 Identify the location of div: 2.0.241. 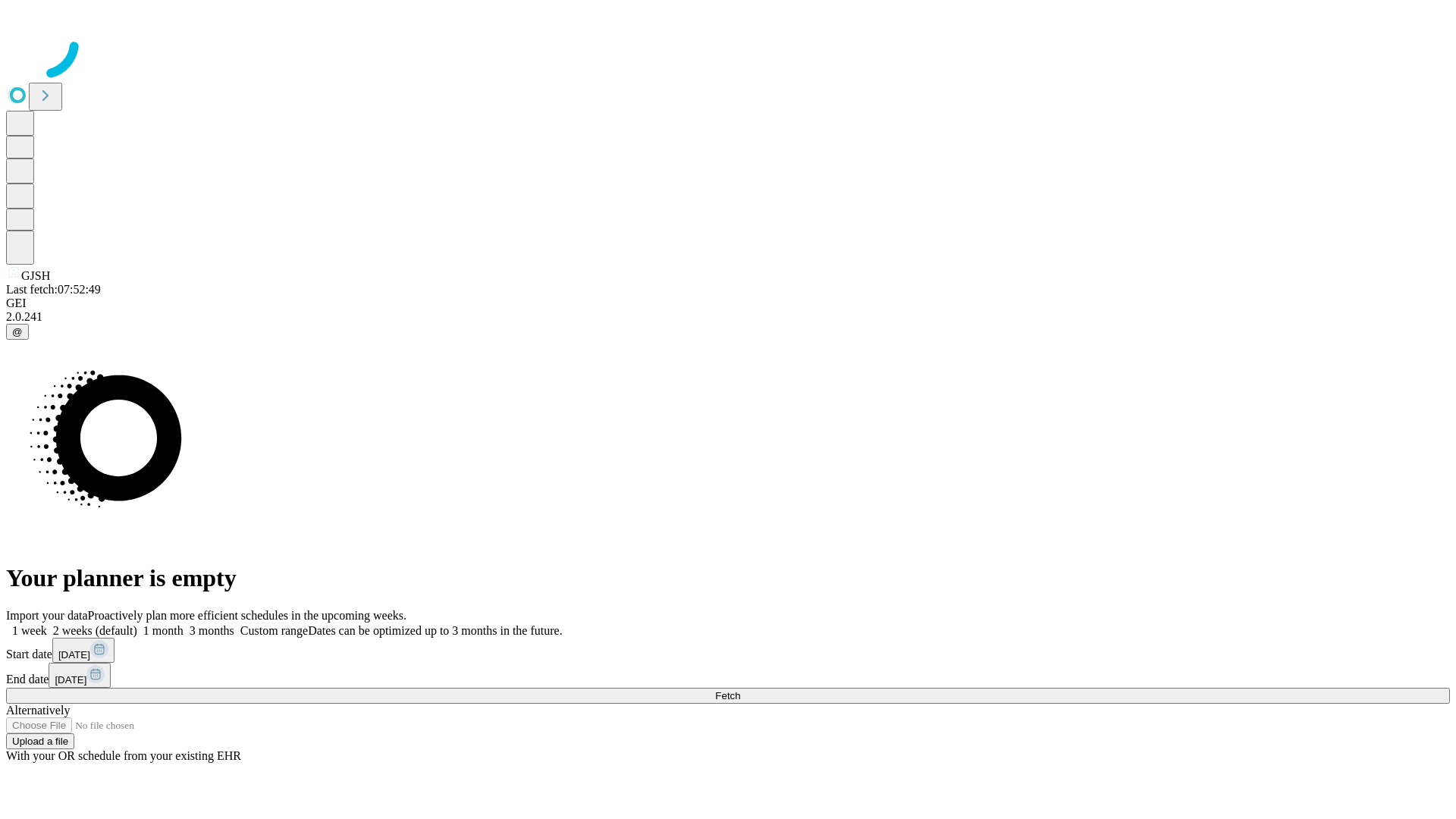
(728, 317).